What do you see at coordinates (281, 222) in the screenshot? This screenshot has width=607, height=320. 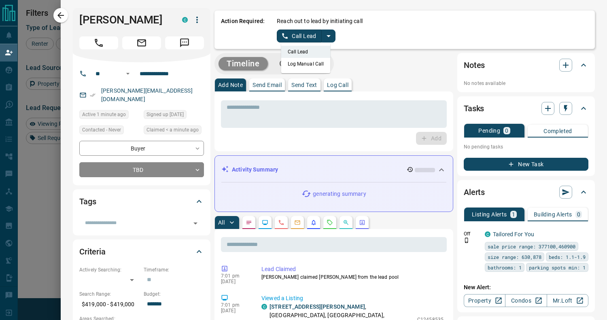 I see `svg: Calls` at bounding box center [281, 222].